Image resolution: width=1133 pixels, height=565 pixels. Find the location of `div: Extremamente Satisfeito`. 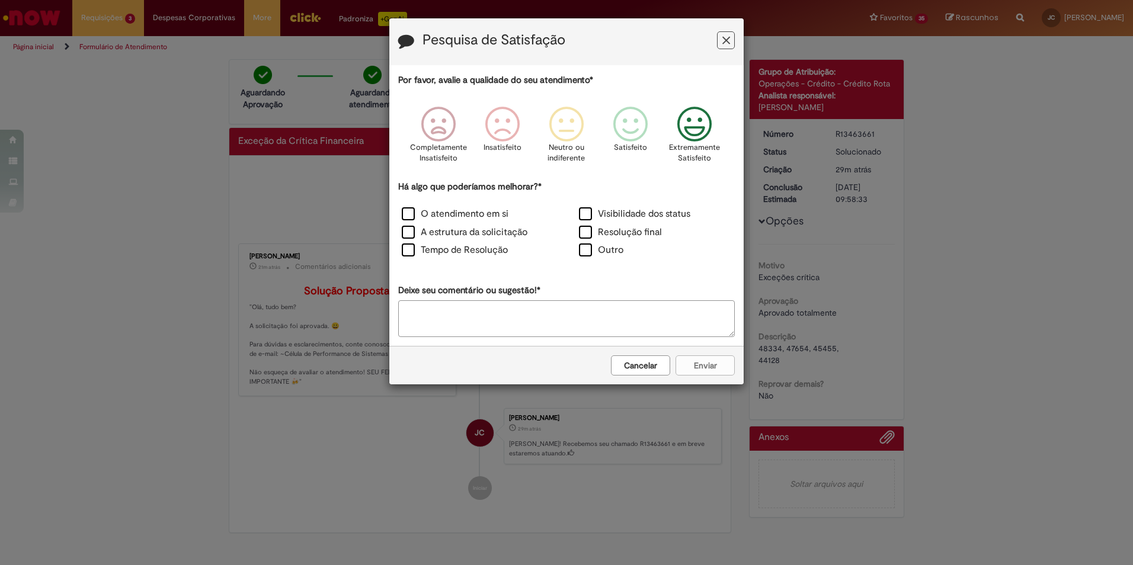

div: Extremamente Satisfeito is located at coordinates (694, 138).